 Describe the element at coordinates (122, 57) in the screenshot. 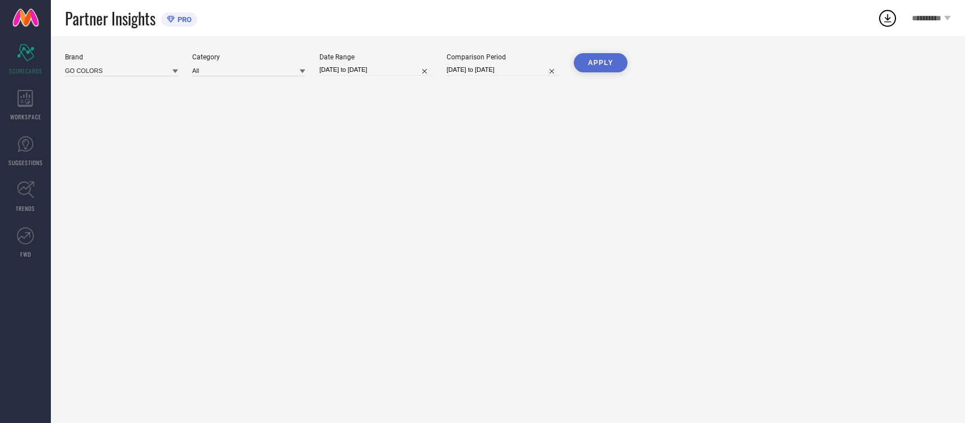

I see `div: Brand` at that location.